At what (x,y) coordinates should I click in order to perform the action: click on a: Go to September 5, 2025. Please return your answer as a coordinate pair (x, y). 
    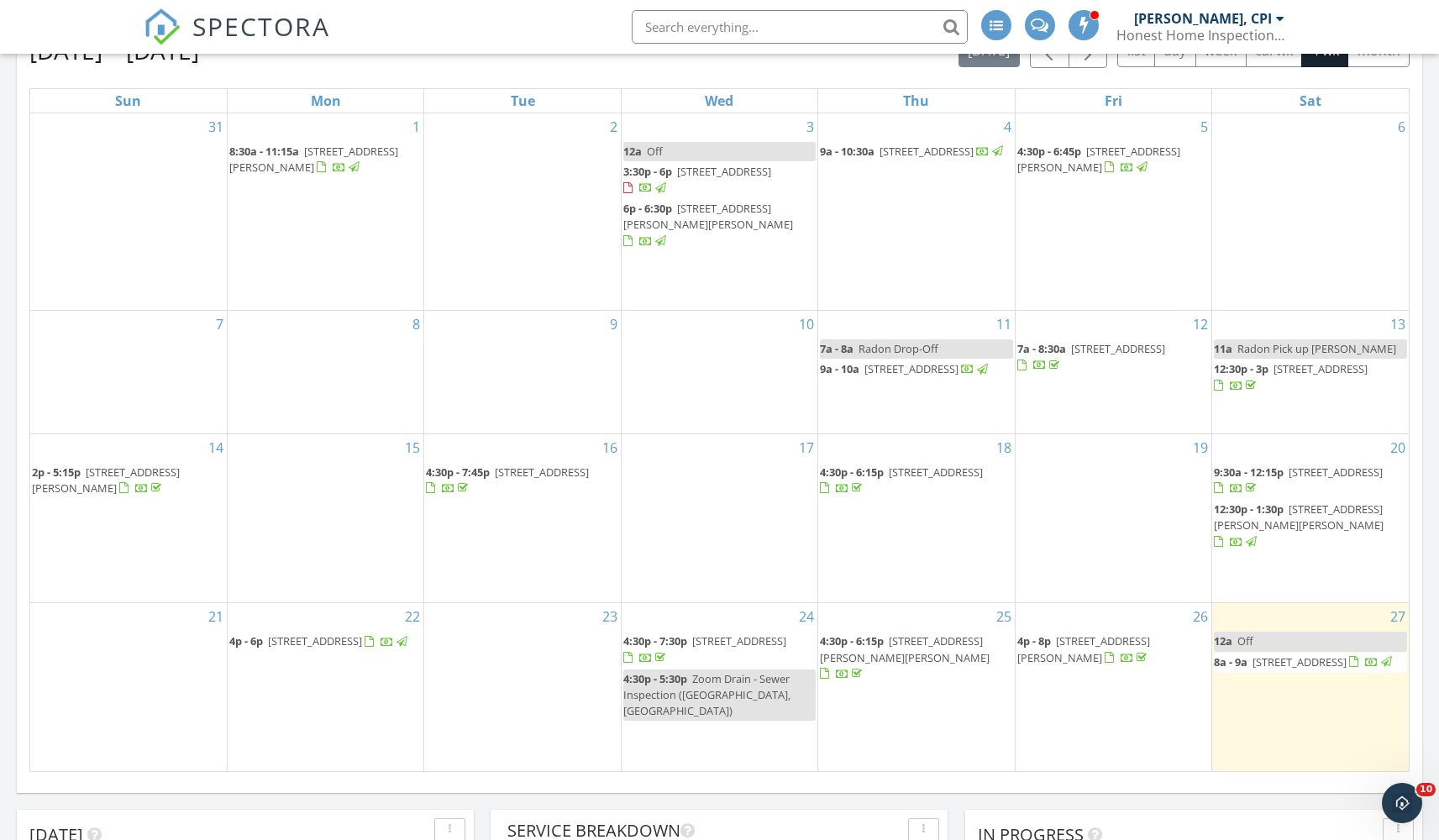
    Looking at the image, I should click on (1204, 127).